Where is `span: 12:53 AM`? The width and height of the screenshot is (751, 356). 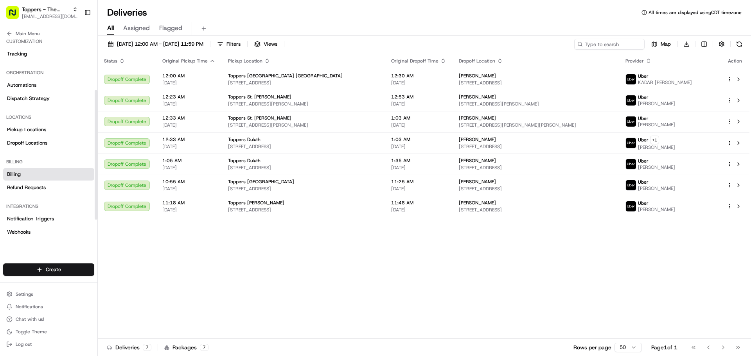 span: 12:53 AM is located at coordinates (419, 97).